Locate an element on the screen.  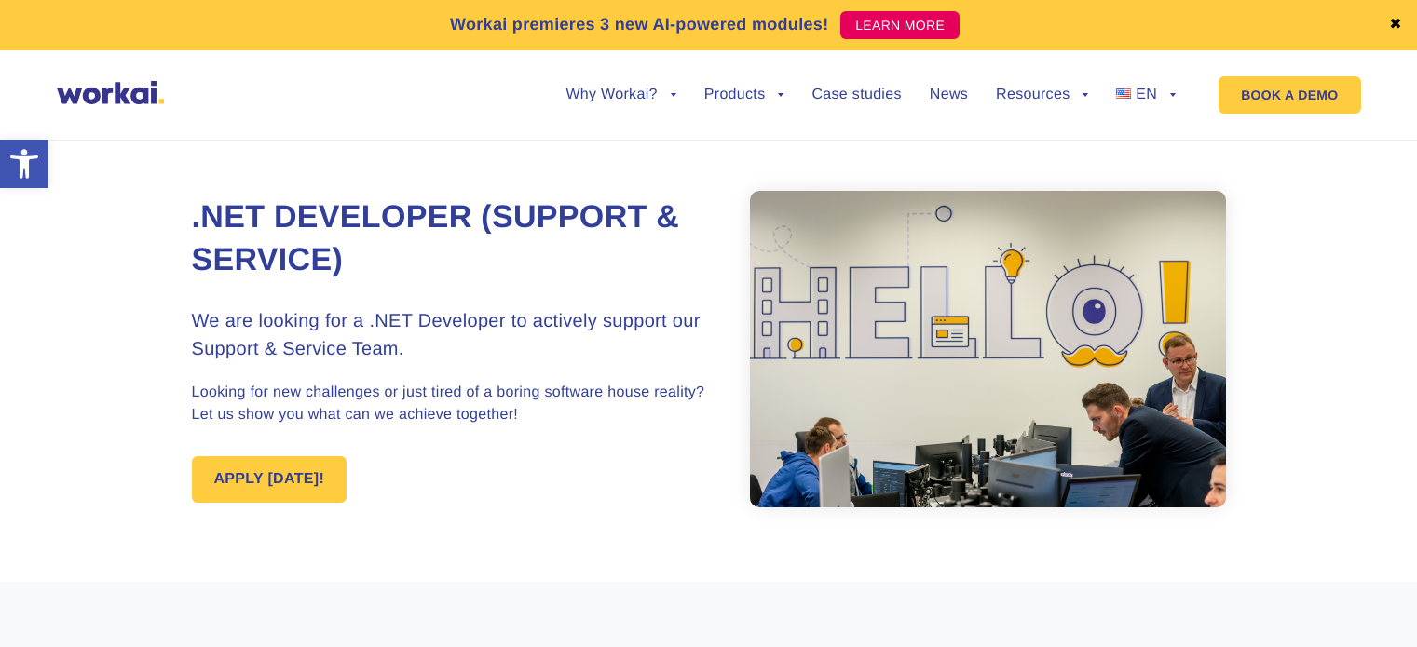
h1: .NET Developer (Support & Service) is located at coordinates (450, 239).